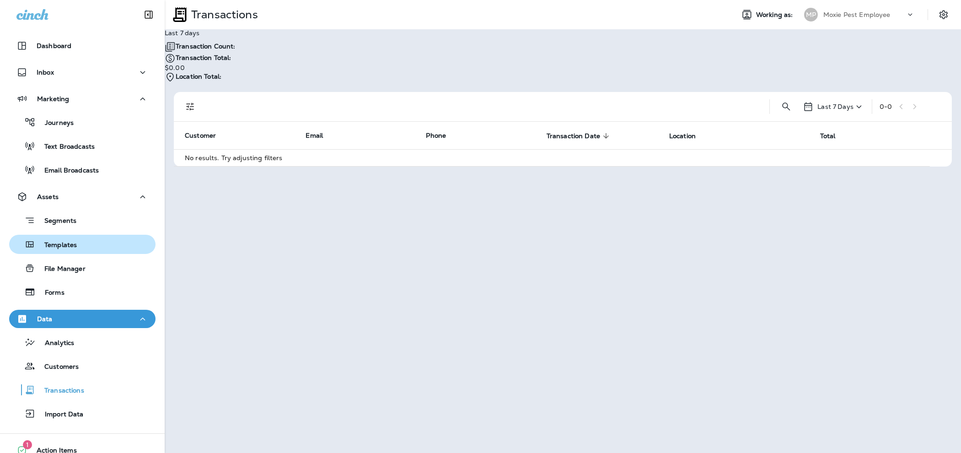  I want to click on p: Assets, so click(48, 197).